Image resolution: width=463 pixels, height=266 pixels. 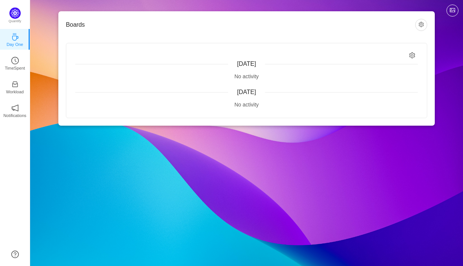 What do you see at coordinates (15, 68) in the screenshot?
I see `p: TimeSpent` at bounding box center [15, 68].